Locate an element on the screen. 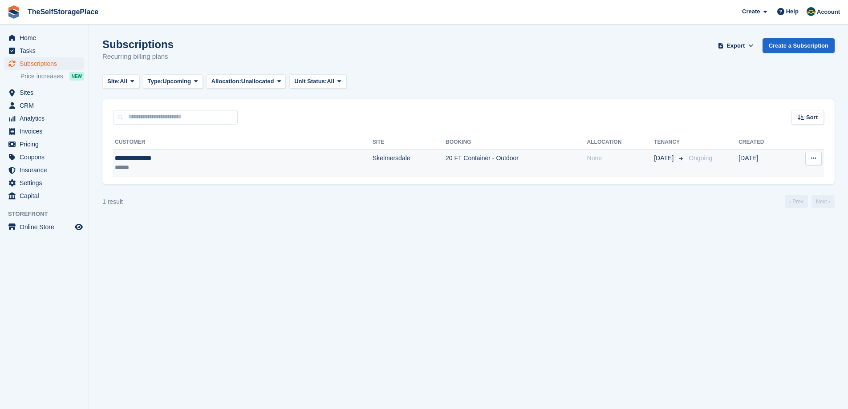 The height and width of the screenshot is (409, 848). button: Site: All is located at coordinates (121, 81).